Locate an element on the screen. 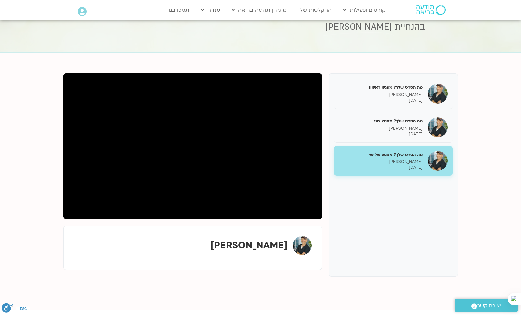  a: מועדון תודעה בריאה is located at coordinates (259, 10).